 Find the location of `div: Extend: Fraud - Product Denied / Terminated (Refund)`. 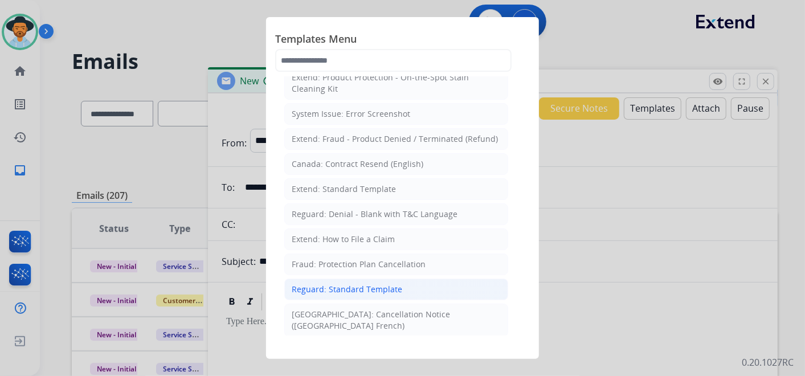

div: Extend: Fraud - Product Denied / Terminated (Refund) is located at coordinates (395, 139).